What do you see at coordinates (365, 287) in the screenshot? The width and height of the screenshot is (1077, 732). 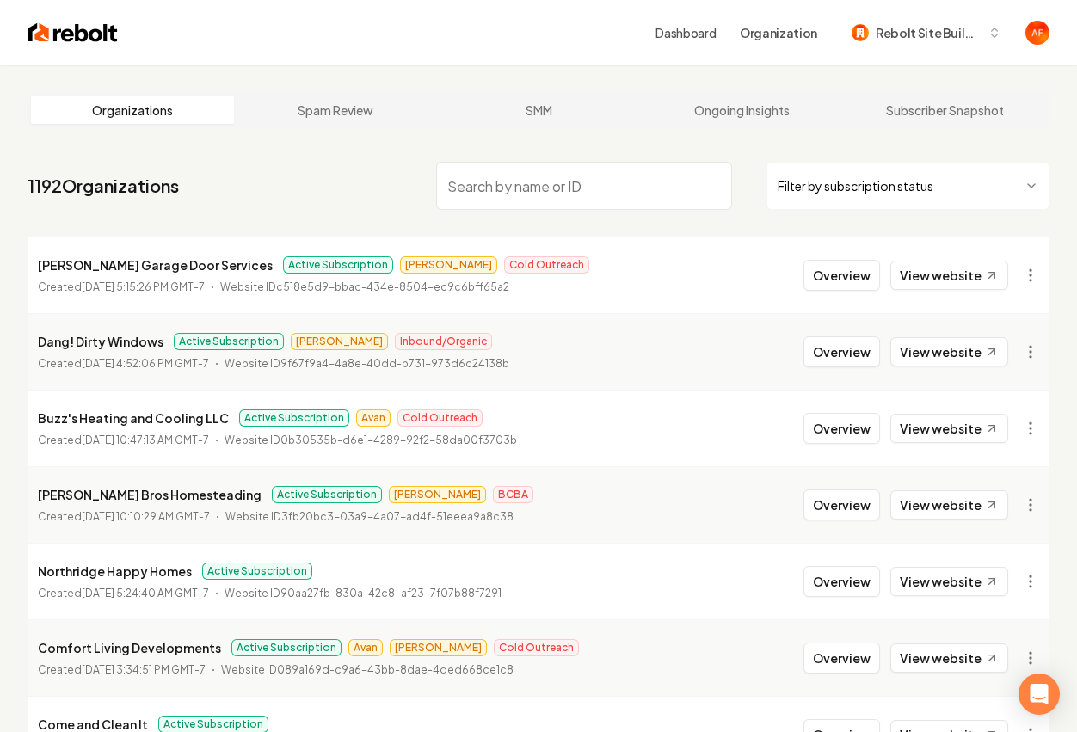 I see `p: Website ID c518e5d9-bbac-434e-8504-ec9c6bff65a2` at bounding box center [365, 287].